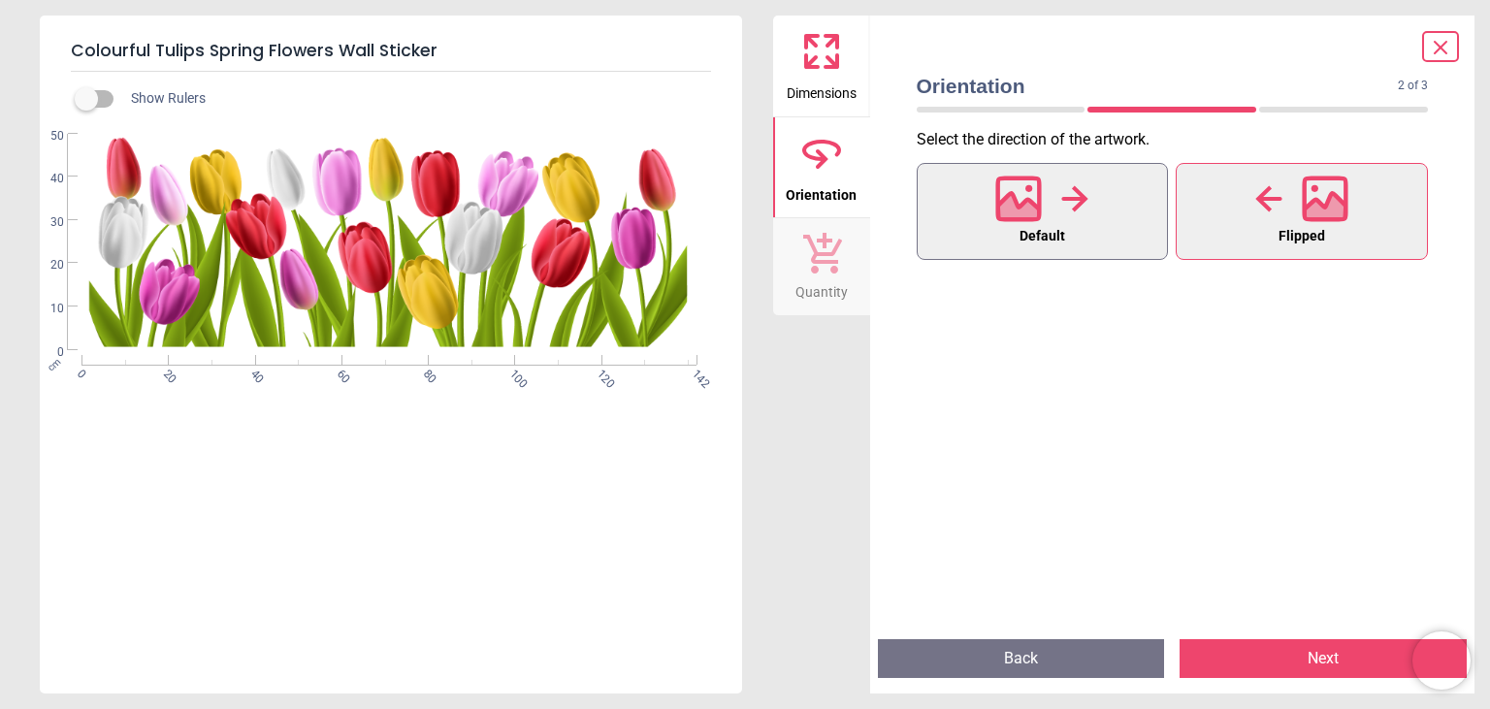  What do you see at coordinates (46, 136) in the screenshot?
I see `span: 50` at bounding box center [46, 136].